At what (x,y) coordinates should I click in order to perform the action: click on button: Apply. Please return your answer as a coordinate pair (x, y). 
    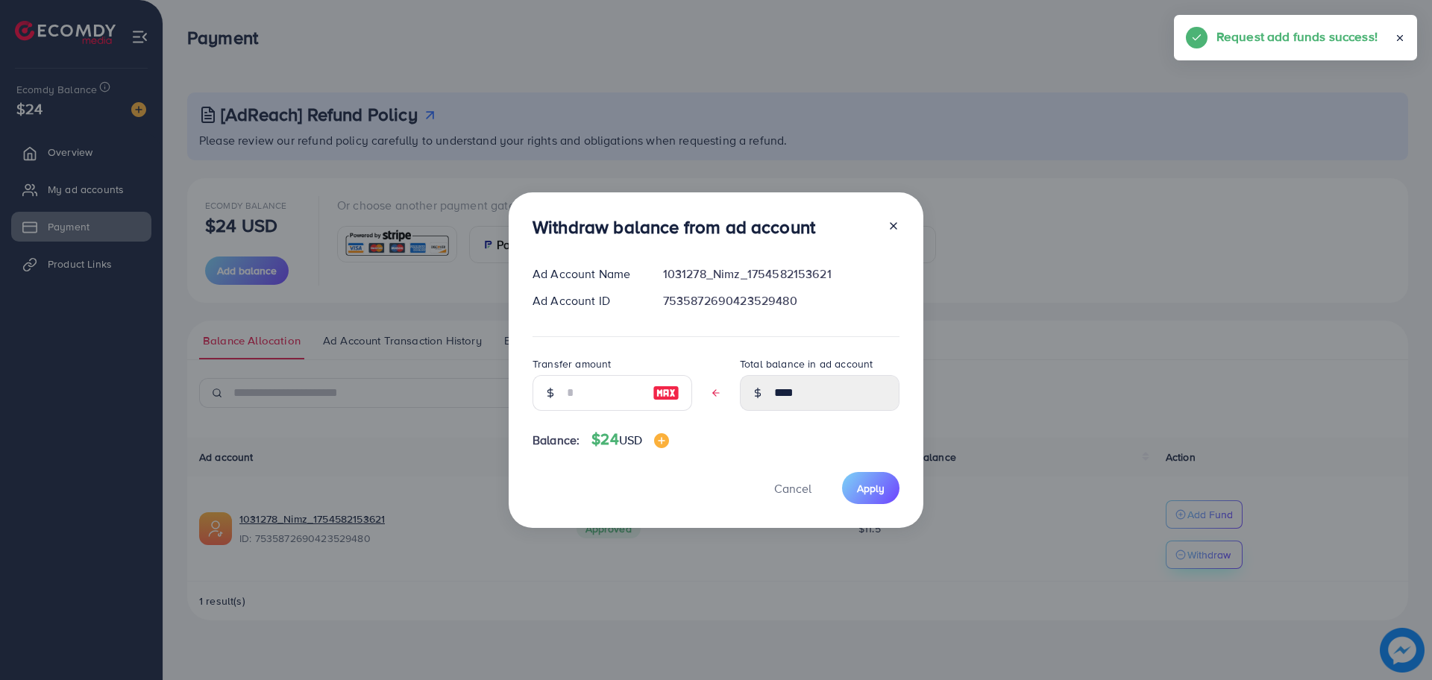
    Looking at the image, I should click on (871, 488).